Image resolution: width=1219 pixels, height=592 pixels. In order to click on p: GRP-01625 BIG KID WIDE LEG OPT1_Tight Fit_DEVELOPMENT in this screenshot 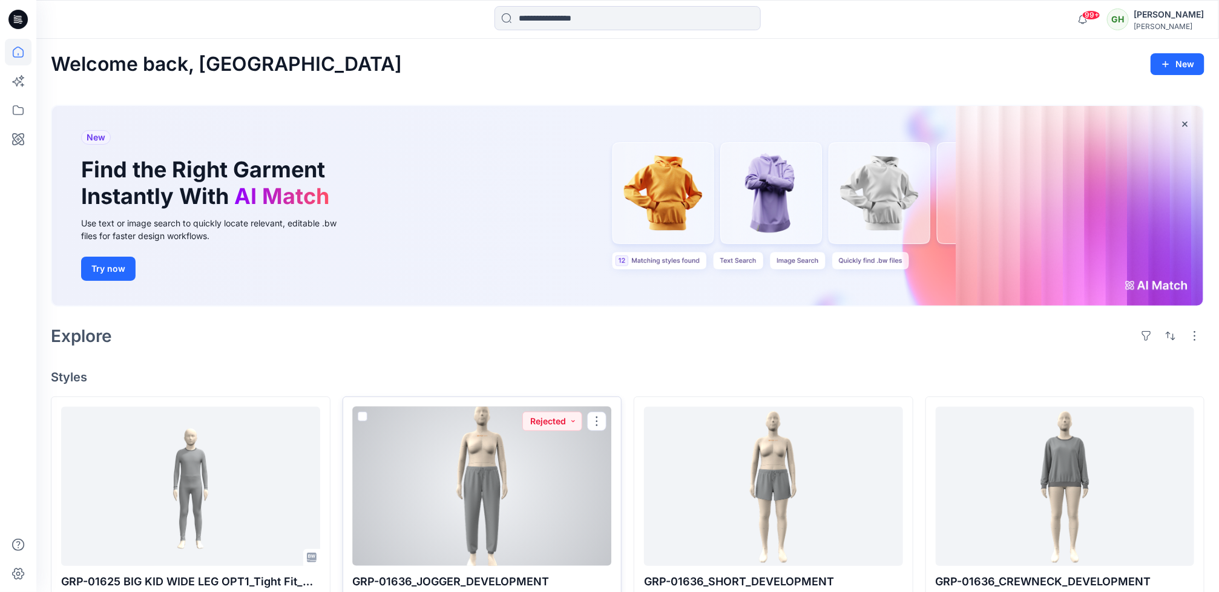, I will do `click(191, 582)`.